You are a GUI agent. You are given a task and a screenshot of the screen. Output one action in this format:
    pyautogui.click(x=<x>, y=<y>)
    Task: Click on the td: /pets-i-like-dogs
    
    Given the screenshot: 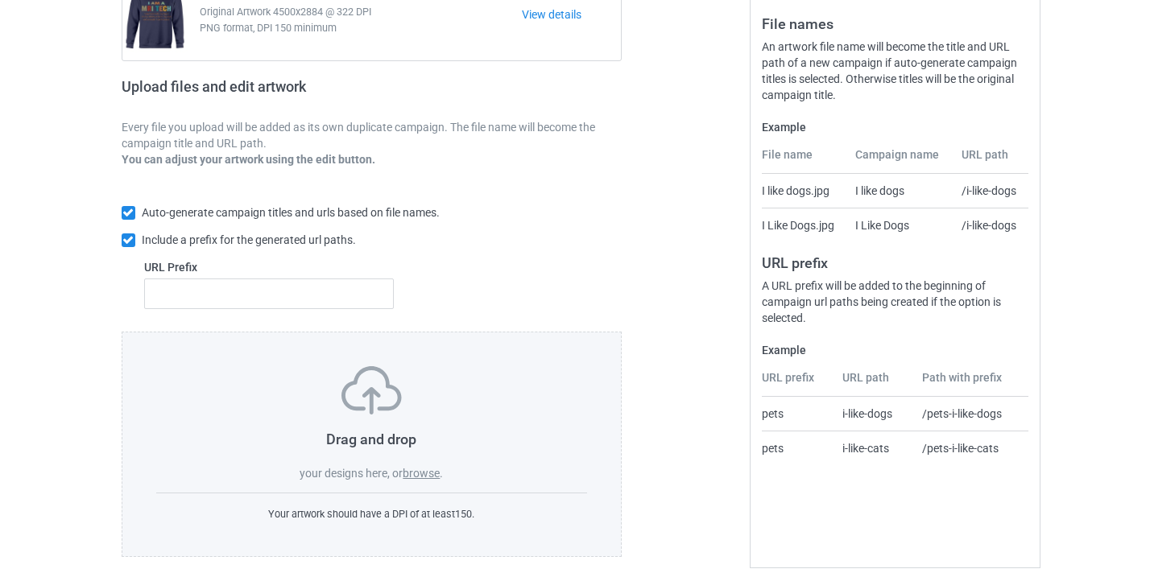 What is the action you would take?
    pyautogui.click(x=970, y=414)
    